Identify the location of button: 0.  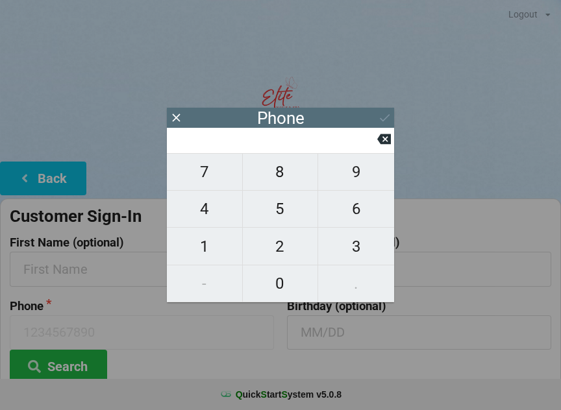
(280, 284).